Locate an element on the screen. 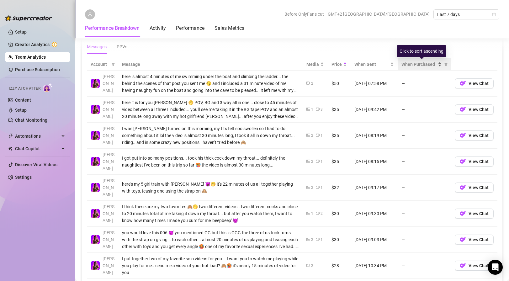  span: When Sent is located at coordinates (371, 64).